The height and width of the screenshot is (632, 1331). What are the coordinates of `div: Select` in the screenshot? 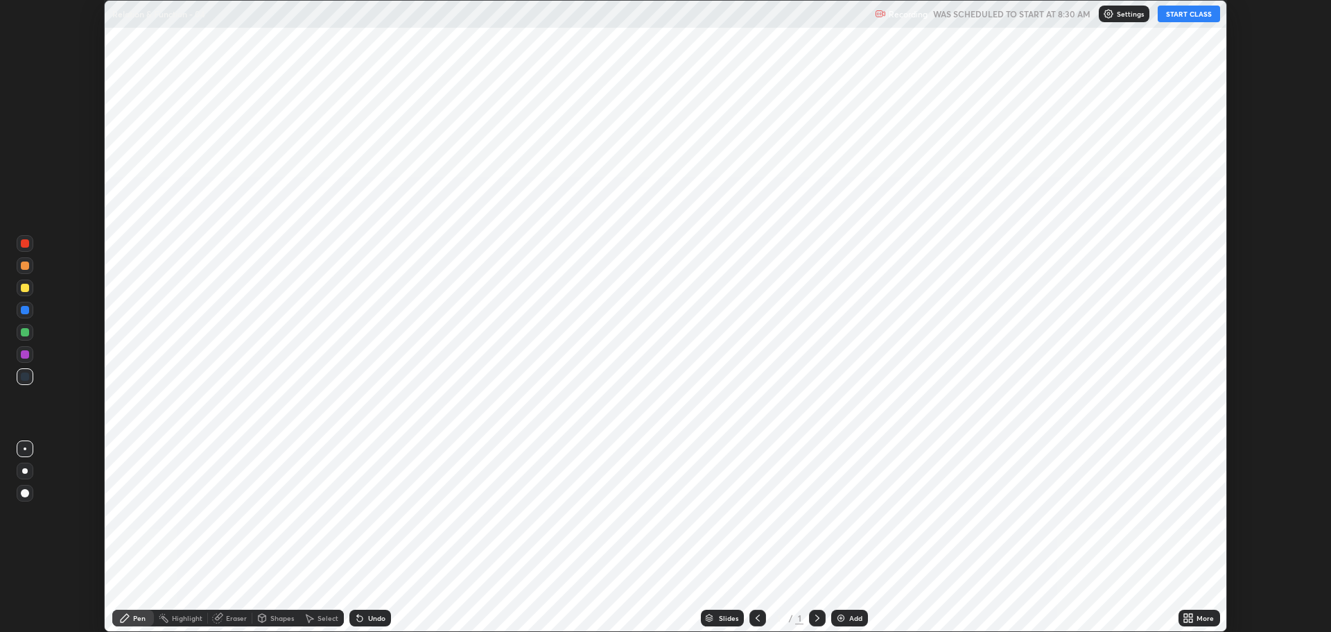 It's located at (328, 618).